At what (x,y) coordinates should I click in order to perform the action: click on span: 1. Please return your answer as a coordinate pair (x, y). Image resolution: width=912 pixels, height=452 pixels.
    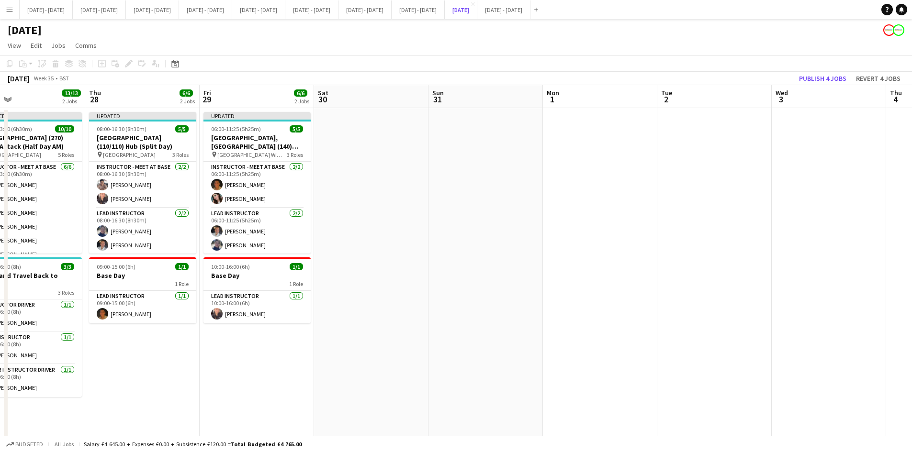
    Looking at the image, I should click on (552, 99).